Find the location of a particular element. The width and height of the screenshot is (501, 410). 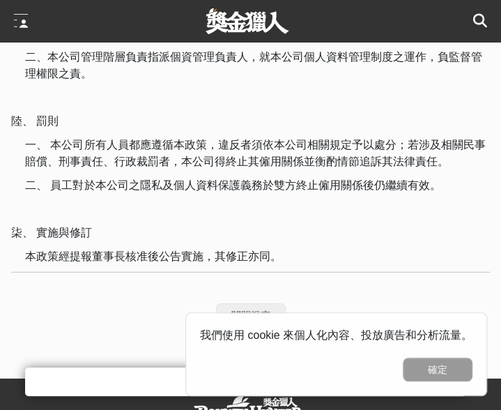

p: 安裝獎金獵人至主畫面 is located at coordinates (245, 381).